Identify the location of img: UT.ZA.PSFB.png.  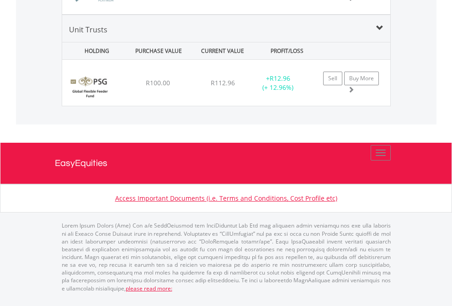
(89, 87).